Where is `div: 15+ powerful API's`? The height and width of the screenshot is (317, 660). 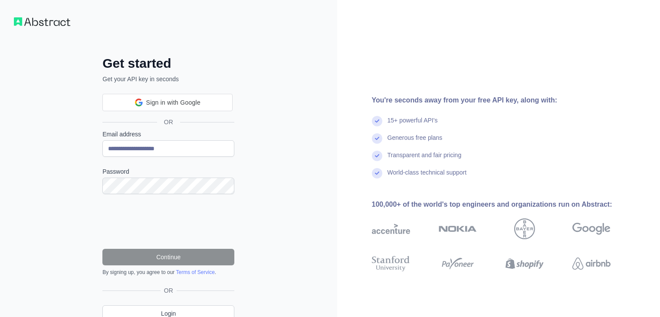 div: 15+ powerful API's is located at coordinates (413, 125).